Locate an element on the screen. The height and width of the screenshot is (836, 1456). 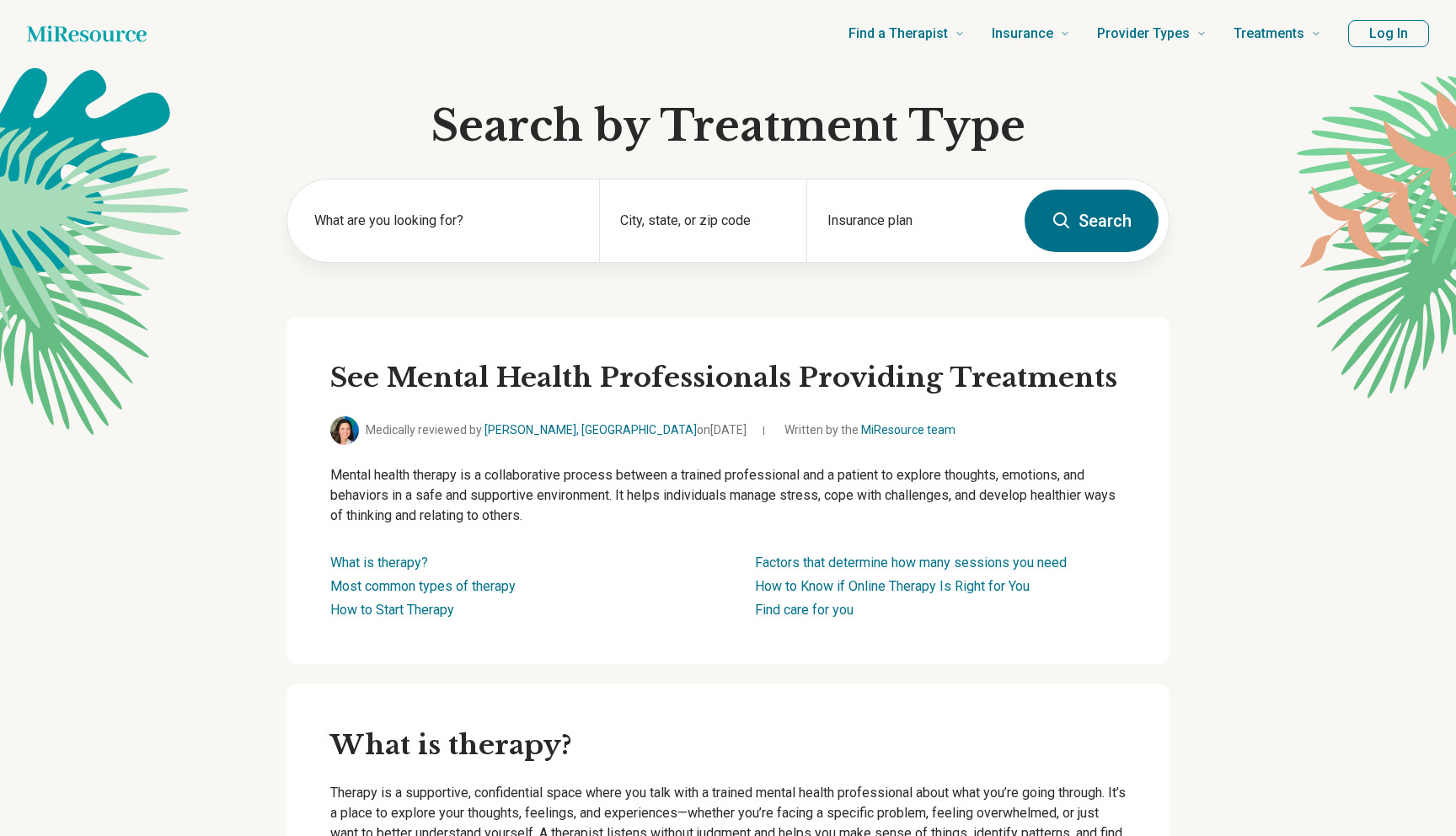
label: What are you looking for? is located at coordinates (447, 220).